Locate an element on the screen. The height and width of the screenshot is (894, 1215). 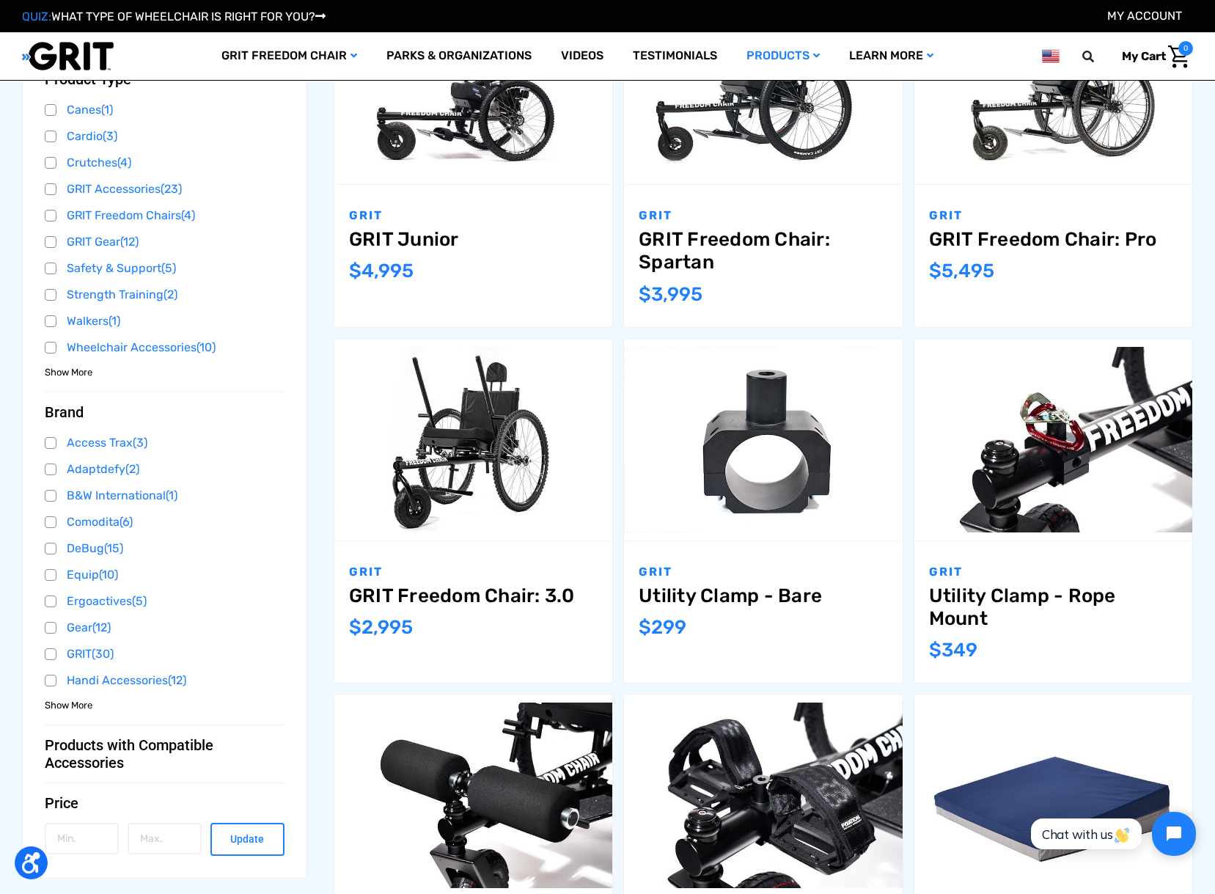
span: Brand is located at coordinates (64, 412).